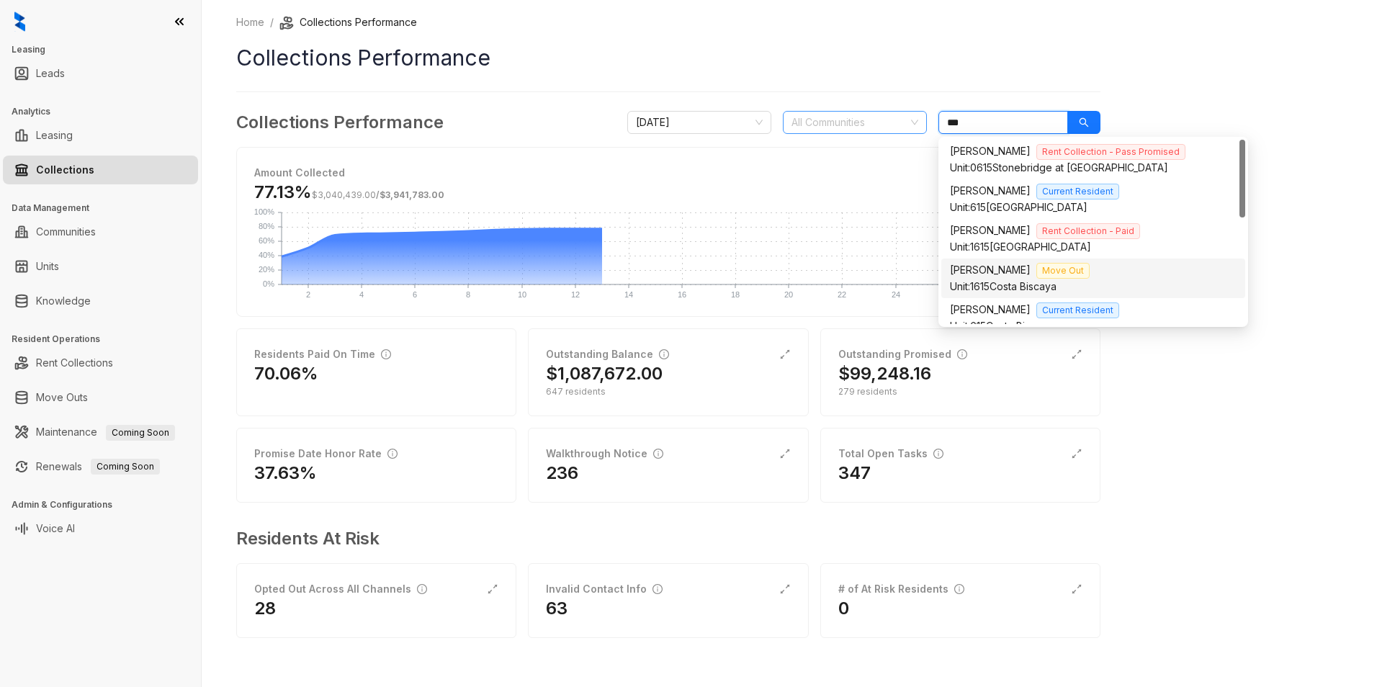 The height and width of the screenshot is (687, 1377). I want to click on a: Communities, so click(66, 232).